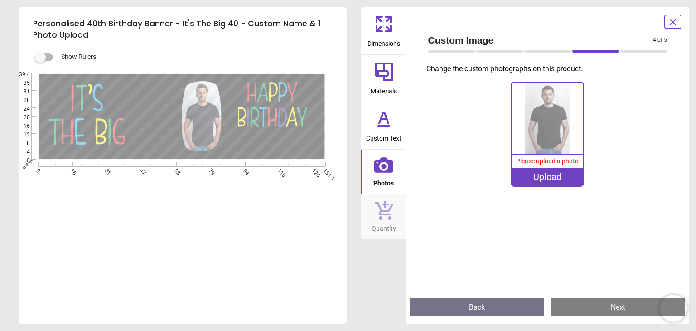  I want to click on span: Custom Image, so click(540, 40).